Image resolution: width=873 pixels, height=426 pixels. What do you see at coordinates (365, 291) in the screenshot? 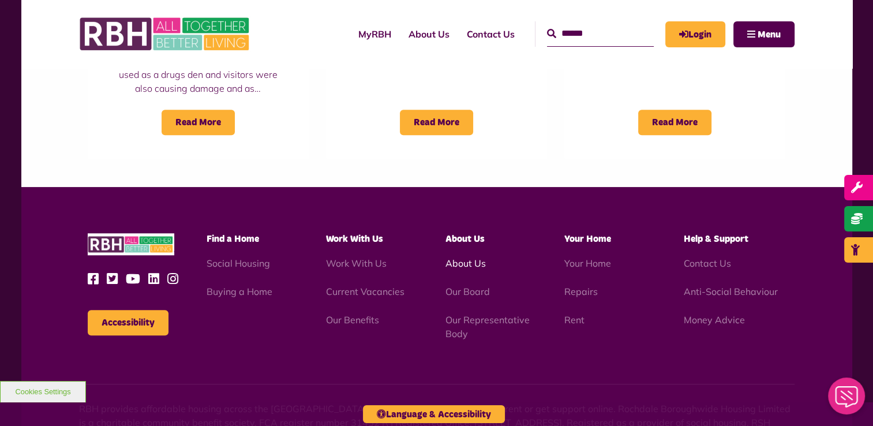
I see `a: Current Vacancies` at bounding box center [365, 291].